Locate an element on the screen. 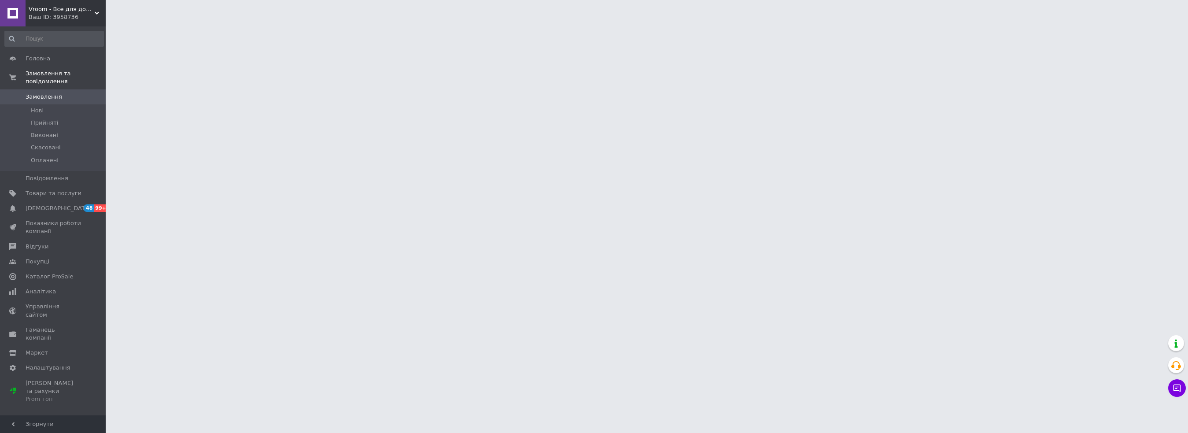  span: Повідомлення is located at coordinates (47, 178).